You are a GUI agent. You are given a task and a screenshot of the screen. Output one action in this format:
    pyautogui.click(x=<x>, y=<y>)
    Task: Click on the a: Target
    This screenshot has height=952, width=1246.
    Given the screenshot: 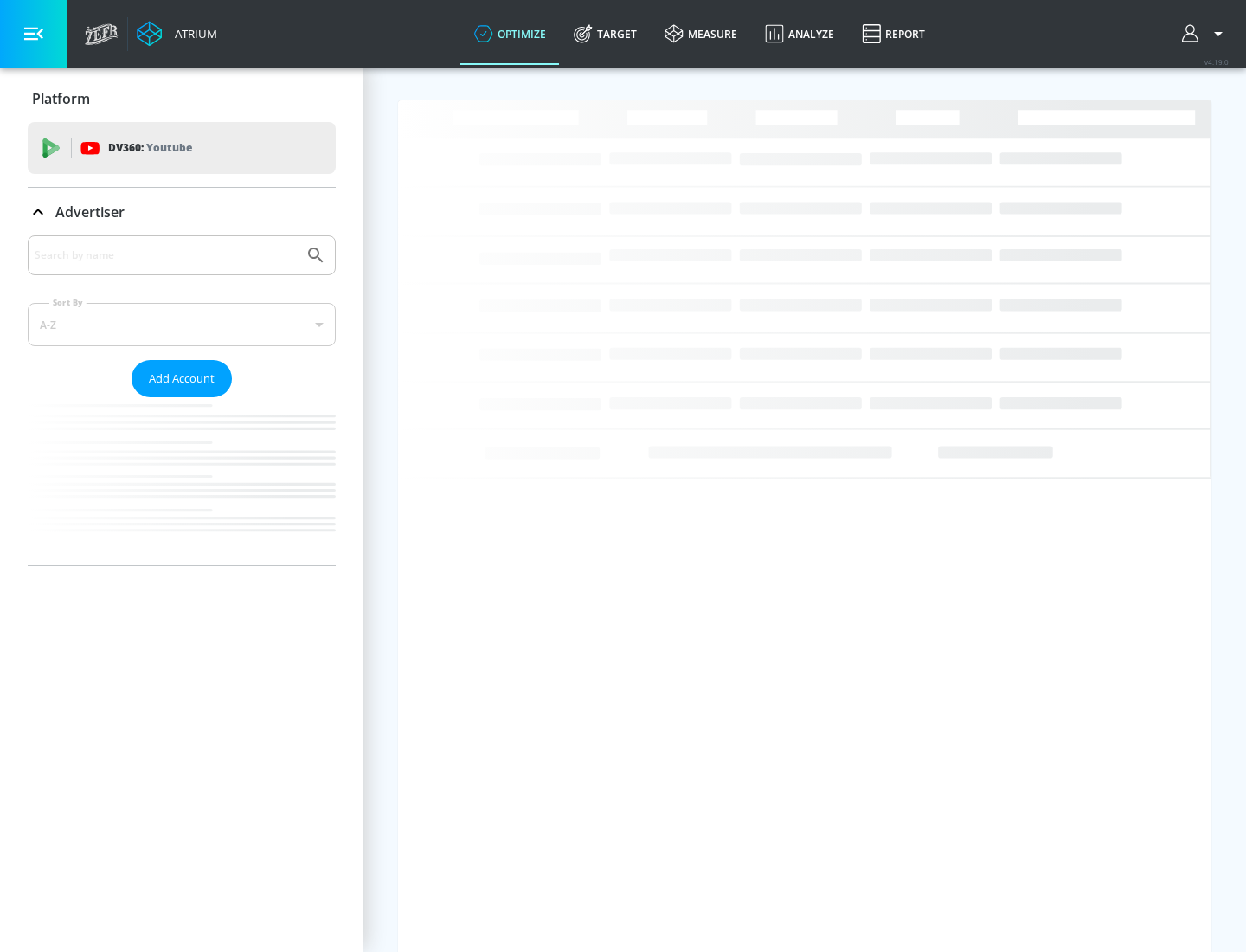 What is the action you would take?
    pyautogui.click(x=605, y=34)
    